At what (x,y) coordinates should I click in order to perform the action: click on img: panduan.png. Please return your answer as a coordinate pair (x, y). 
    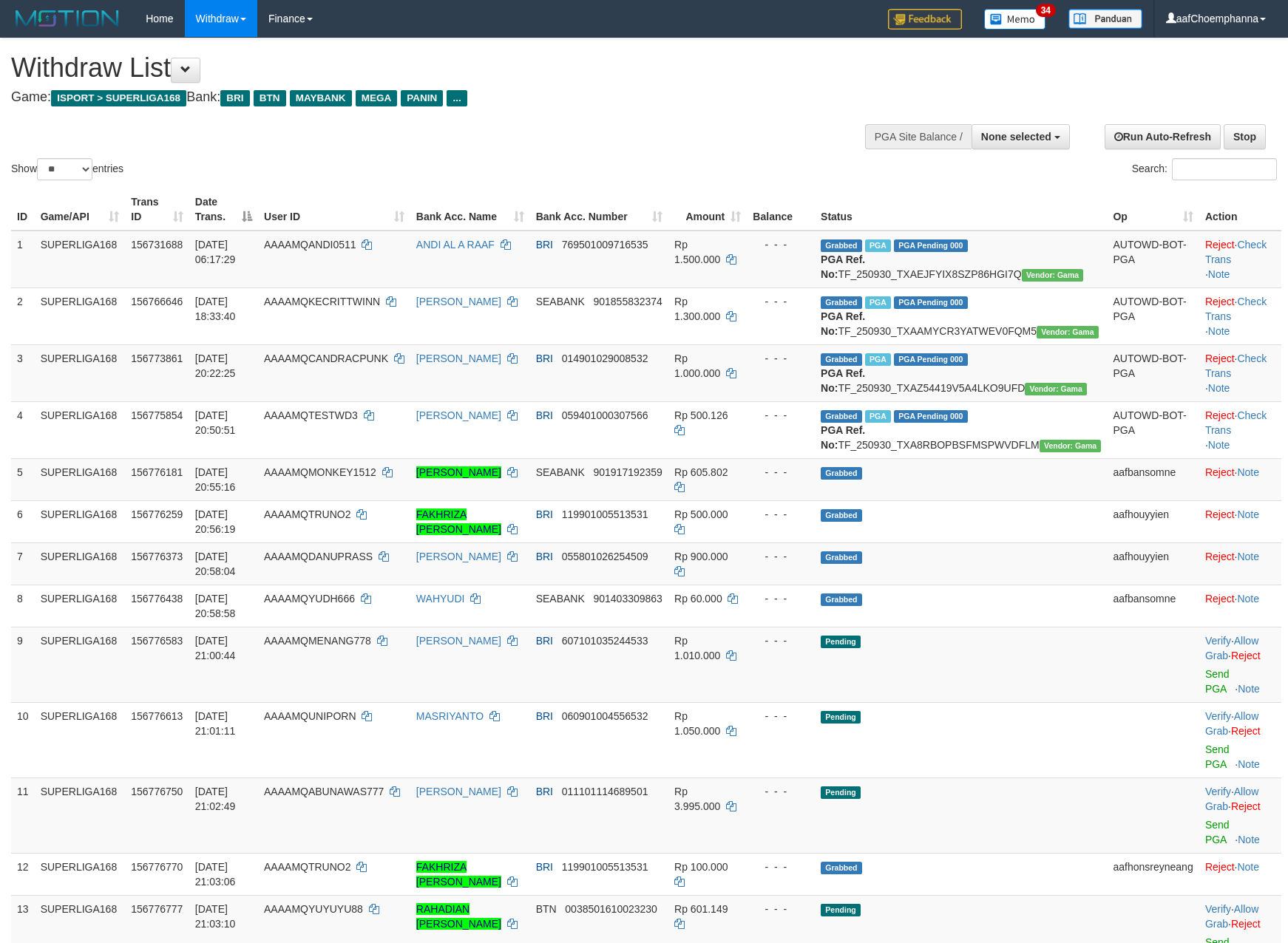
    Looking at the image, I should click on (1105, 19).